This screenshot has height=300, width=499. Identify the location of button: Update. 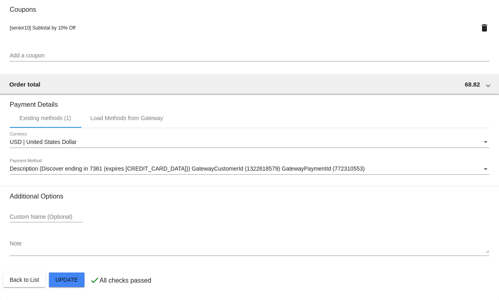
(67, 280).